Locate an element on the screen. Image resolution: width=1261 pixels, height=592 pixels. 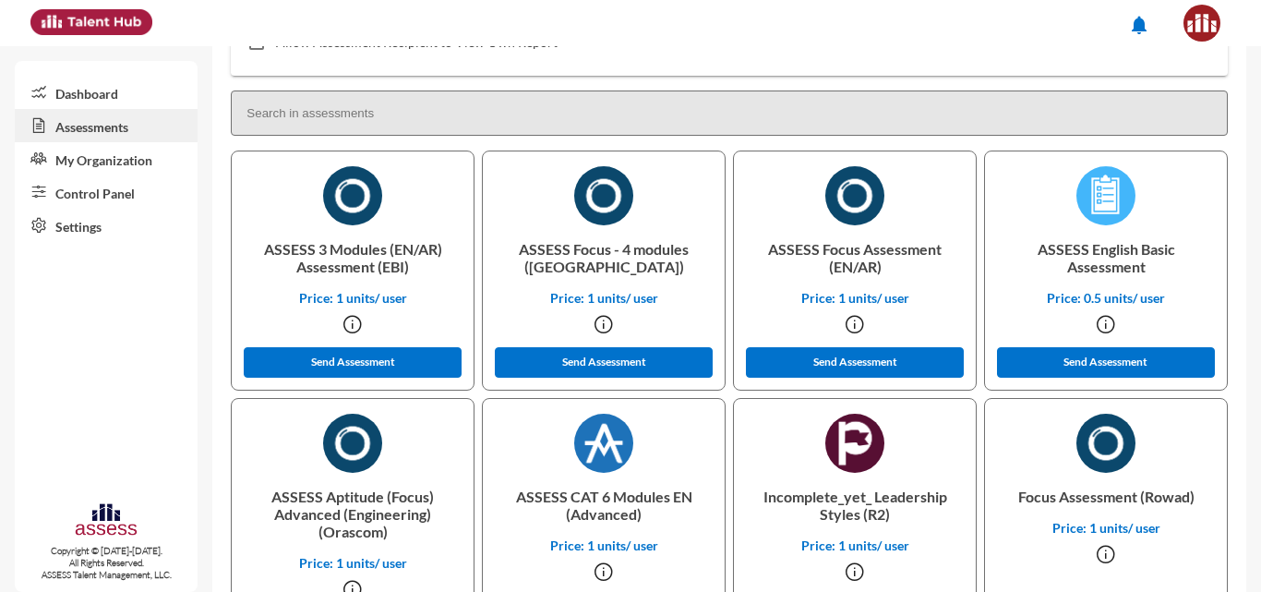
input: Search in assessments is located at coordinates (730, 113).